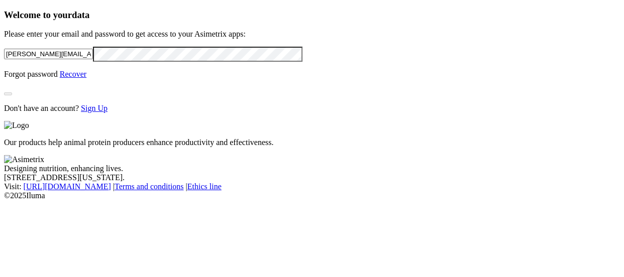 This screenshot has height=277, width=624. Describe the element at coordinates (312, 143) in the screenshot. I see `p: Our products help animal protein producers enhance productivity and effectiveness.` at that location.